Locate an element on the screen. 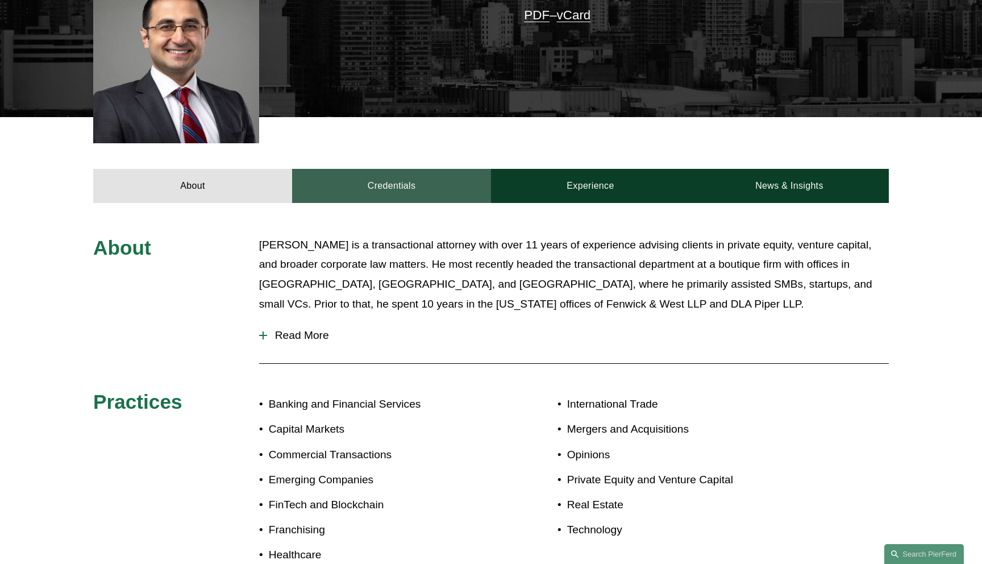 The image size is (982, 564). p: International Trade is located at coordinates (695, 404).